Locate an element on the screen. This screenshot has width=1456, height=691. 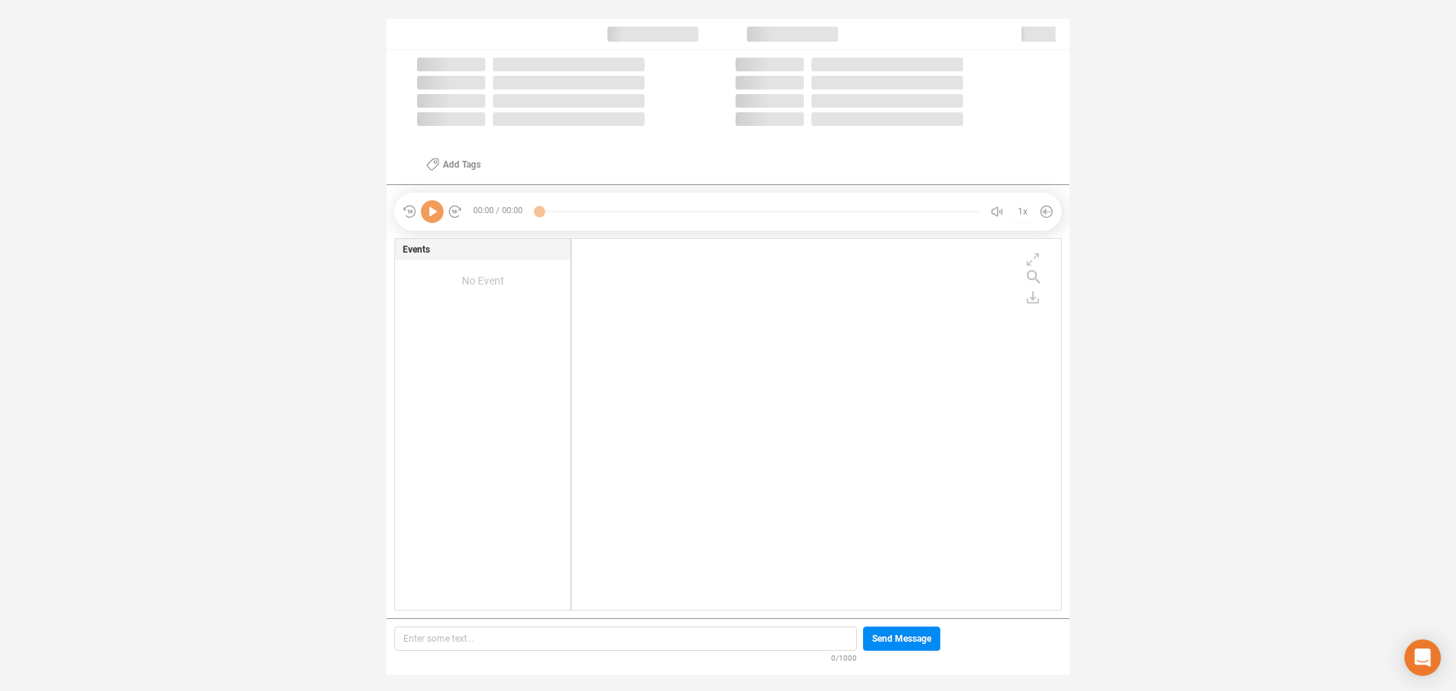
button: 1x is located at coordinates (1022, 212).